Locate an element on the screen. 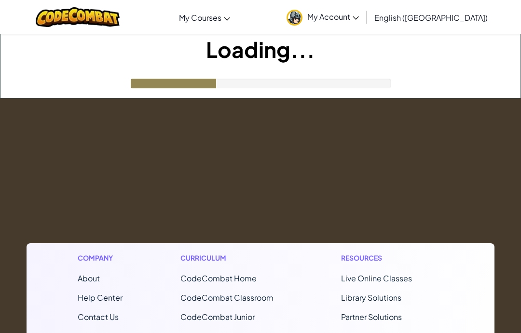 The width and height of the screenshot is (521, 333). span: Contact Us is located at coordinates (98, 316).